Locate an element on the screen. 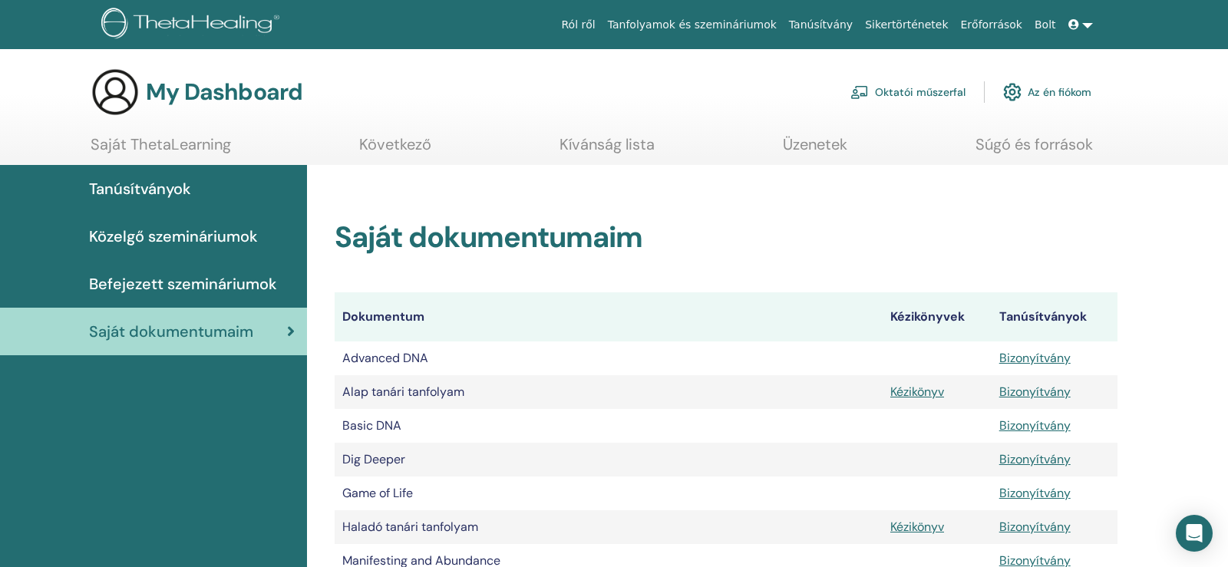  th: Kézikönyvek is located at coordinates (937, 317).